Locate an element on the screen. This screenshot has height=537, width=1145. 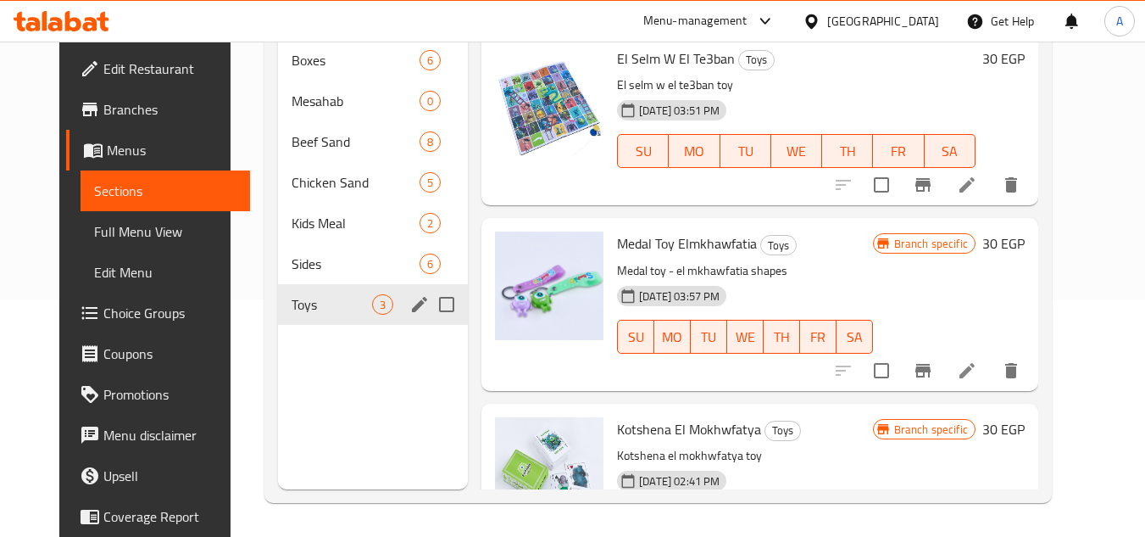
span: Promotions is located at coordinates (170, 394).